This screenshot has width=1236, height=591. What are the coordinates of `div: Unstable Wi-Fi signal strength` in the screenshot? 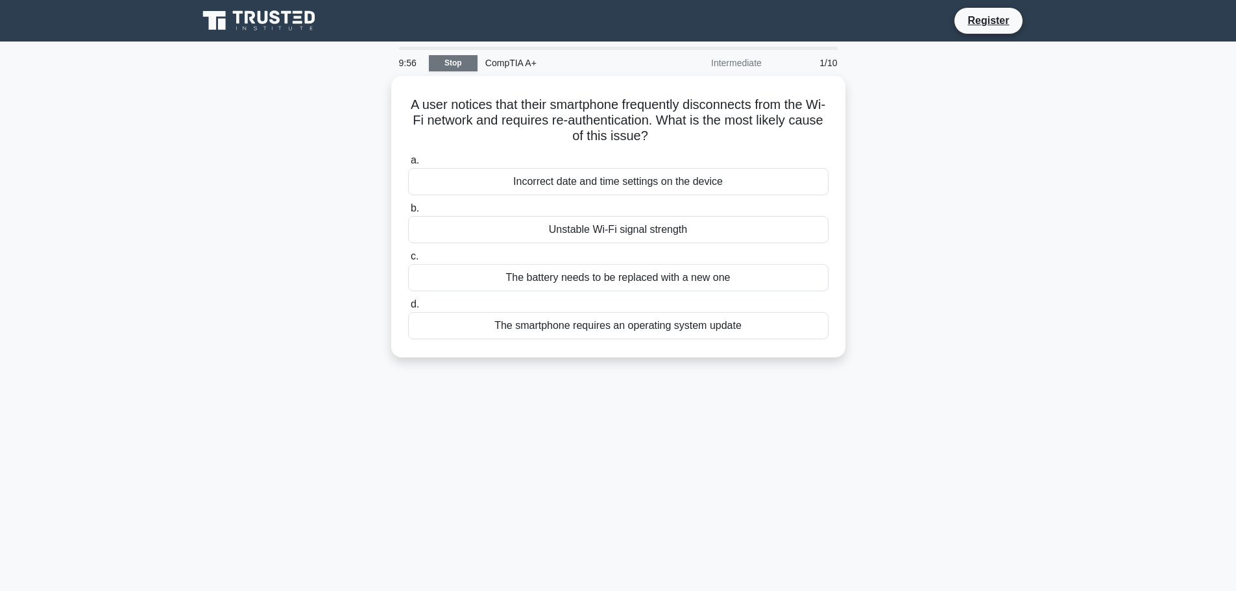 It's located at (618, 230).